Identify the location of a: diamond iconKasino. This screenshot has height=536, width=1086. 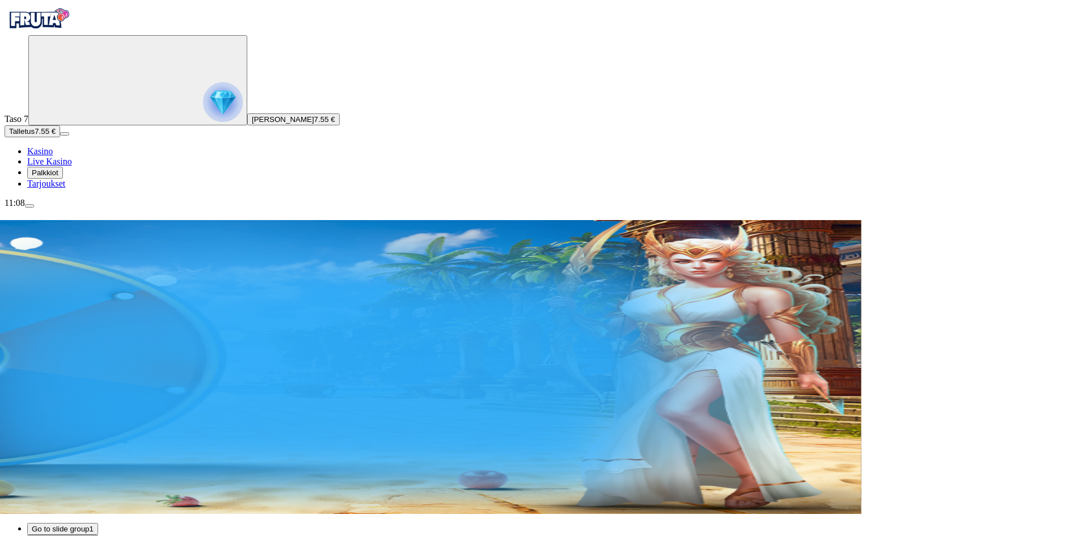
(40, 151).